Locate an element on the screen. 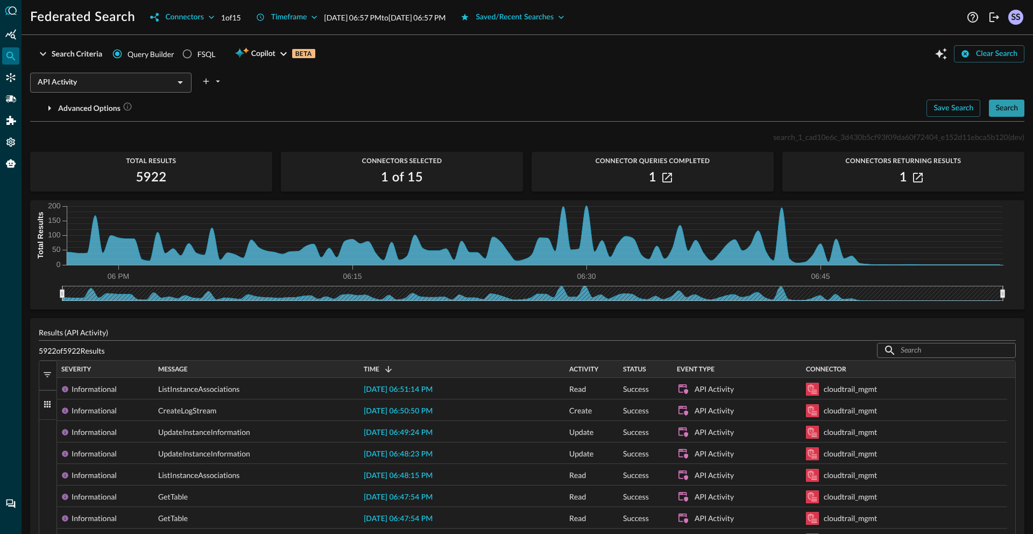  button: Advanced Options is located at coordinates (84, 108).